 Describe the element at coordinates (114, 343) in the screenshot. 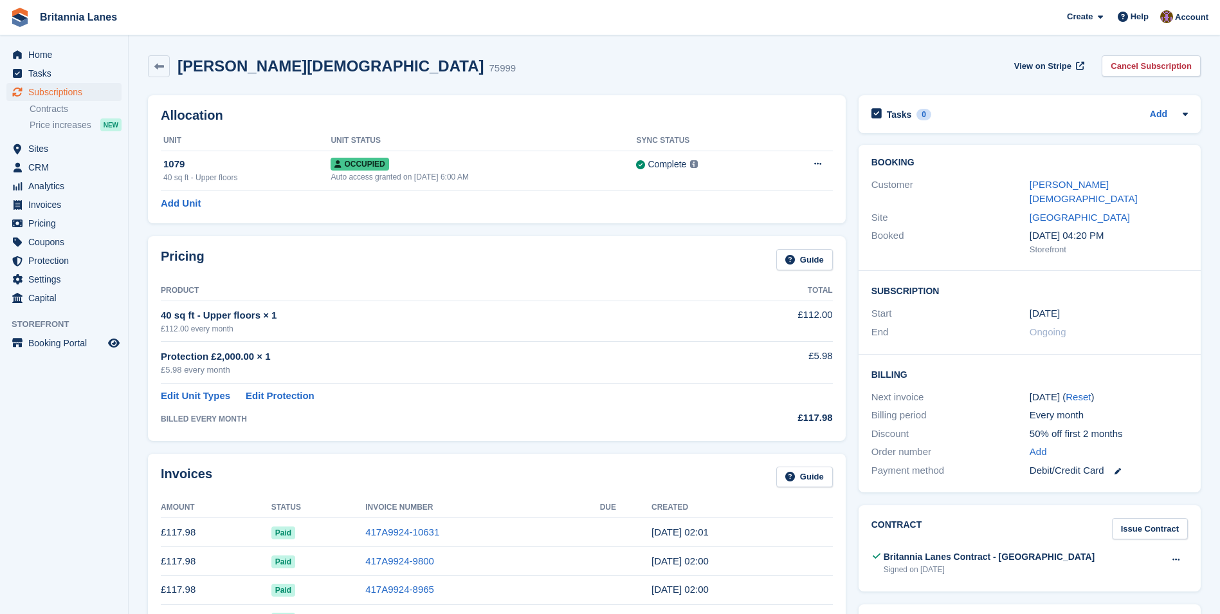

I see `a: Preview store` at that location.